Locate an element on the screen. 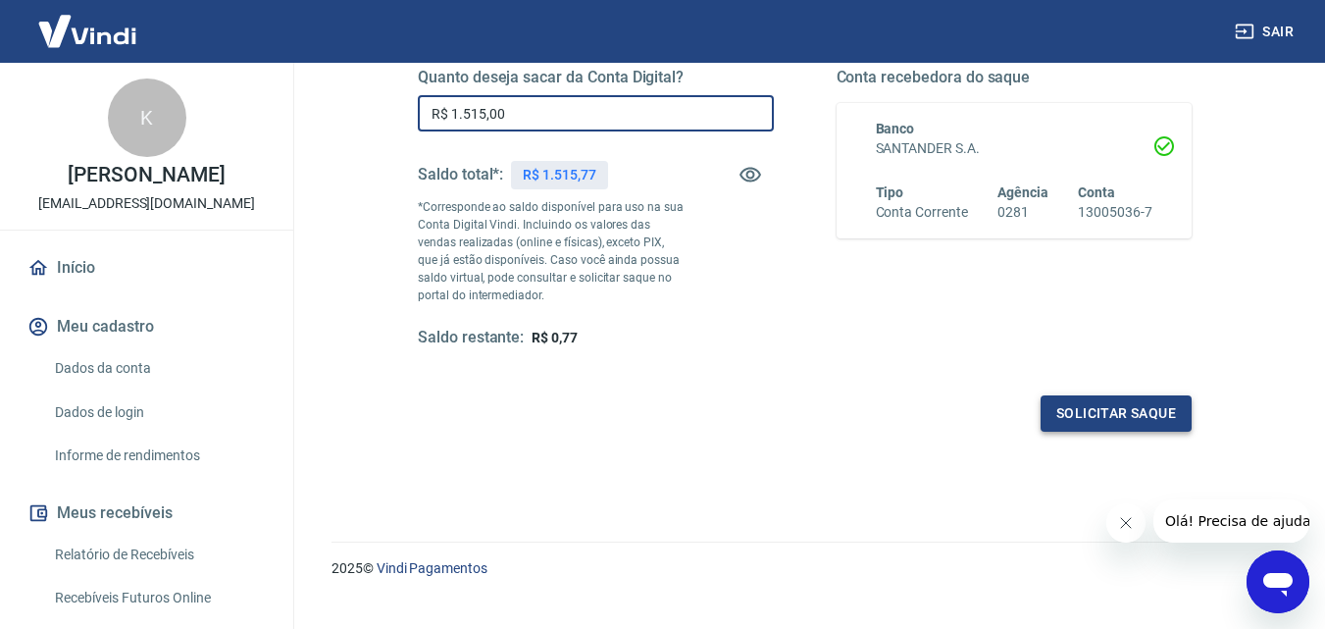 Image resolution: width=1325 pixels, height=629 pixels. h5: Saldo restante: is located at coordinates (471, 337).